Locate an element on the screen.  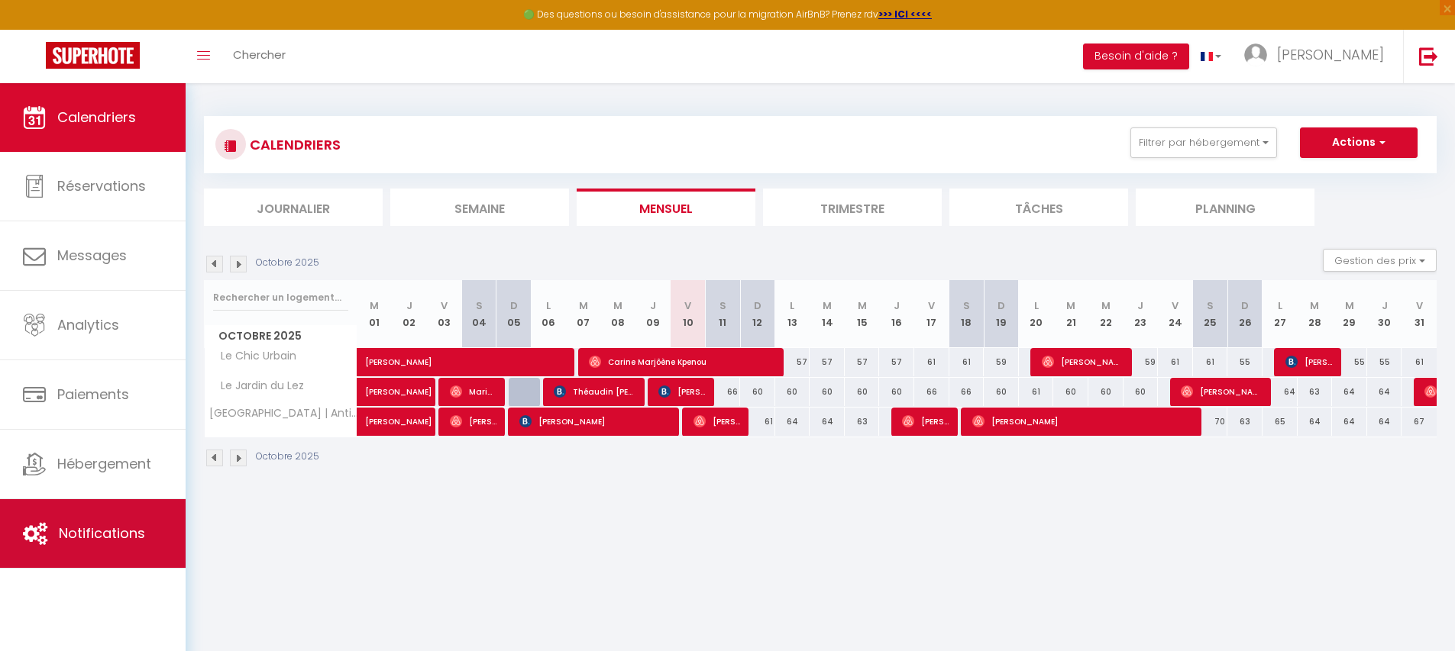
th: 10 is located at coordinates (688, 314).